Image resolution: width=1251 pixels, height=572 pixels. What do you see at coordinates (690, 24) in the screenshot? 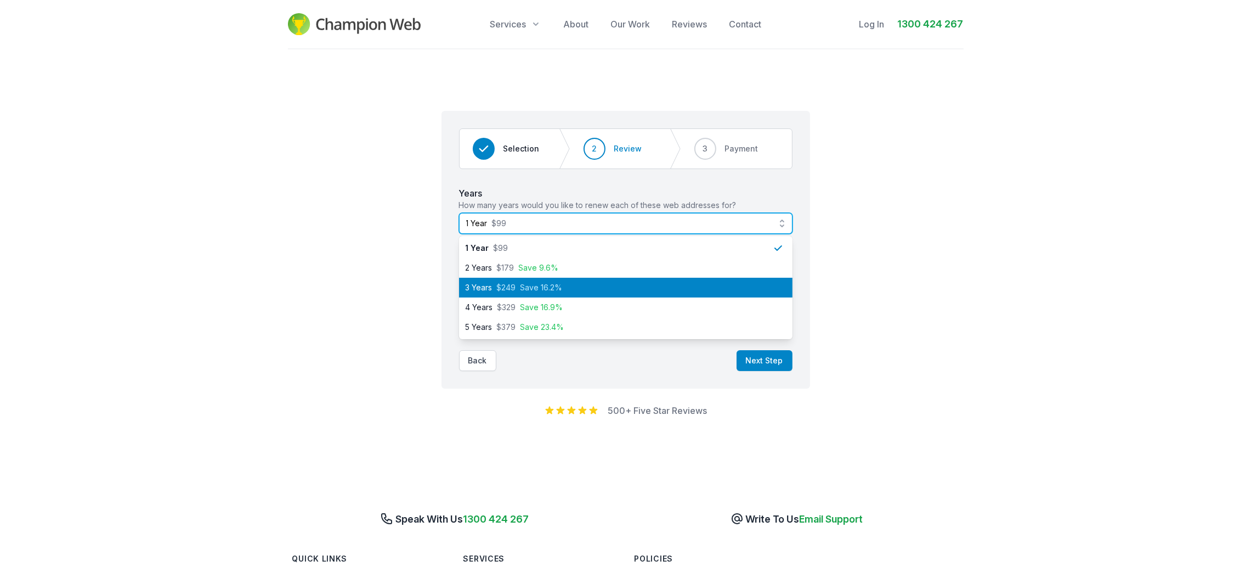
I see `a: Reviews` at bounding box center [690, 24].